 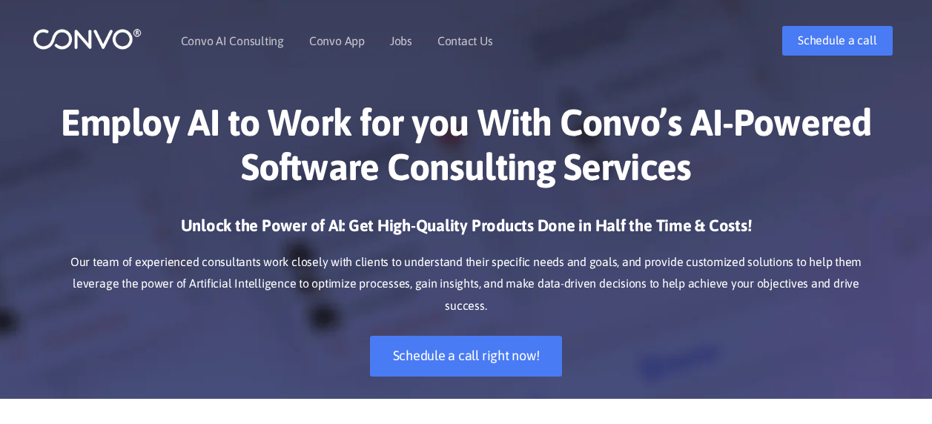 I want to click on a: Contact Us, so click(x=465, y=41).